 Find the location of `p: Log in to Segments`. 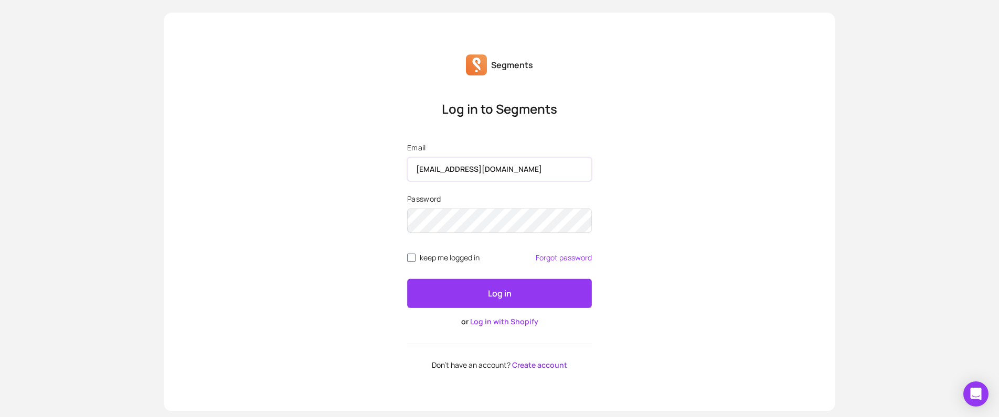

p: Log in to Segments is located at coordinates (499, 109).